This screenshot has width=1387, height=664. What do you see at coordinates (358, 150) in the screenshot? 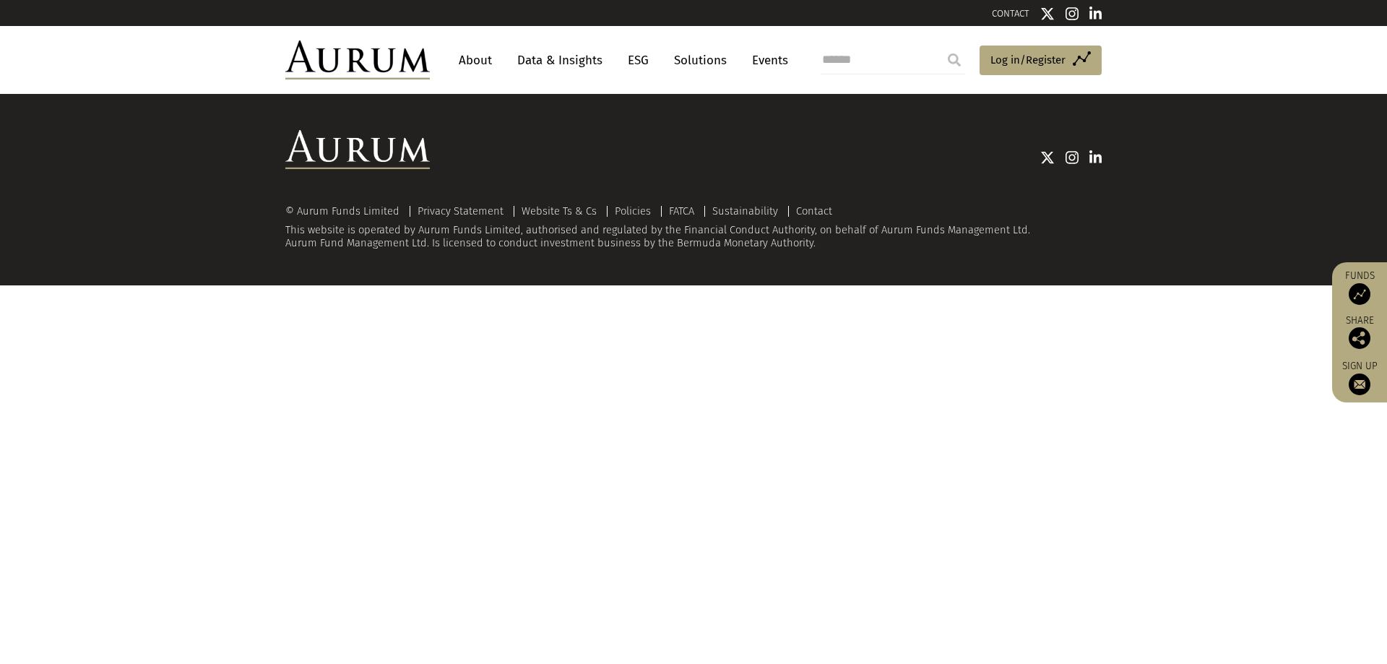
I see `img: Aurum Logo` at bounding box center [358, 150].